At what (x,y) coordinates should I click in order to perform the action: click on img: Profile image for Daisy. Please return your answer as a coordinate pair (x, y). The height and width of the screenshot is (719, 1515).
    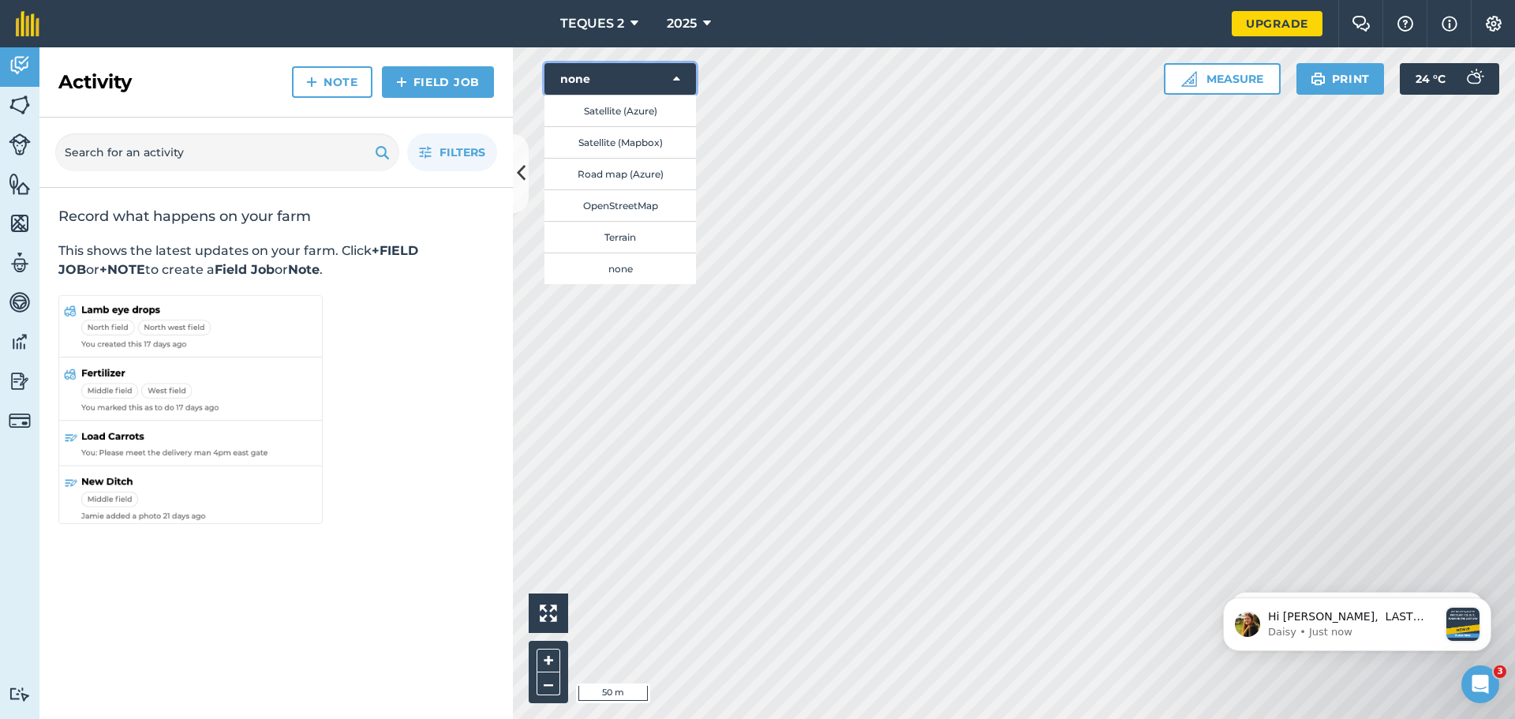
    Looking at the image, I should click on (48, 58).